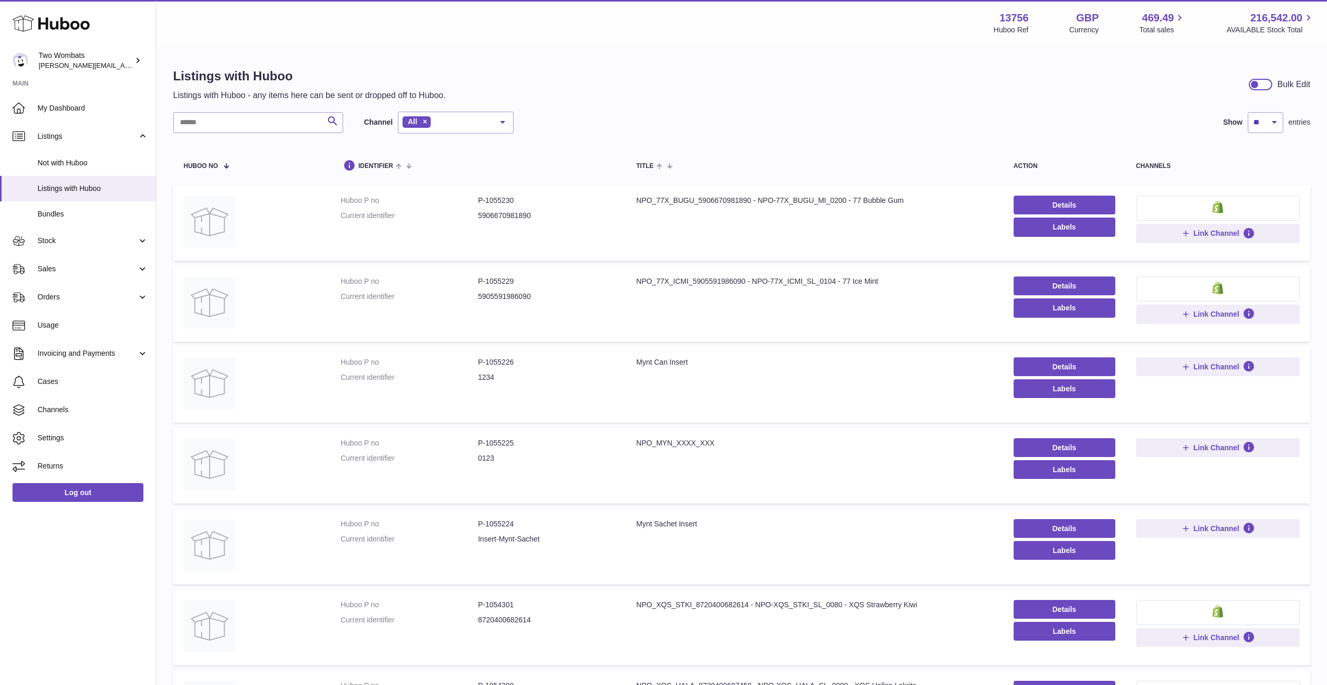  What do you see at coordinates (547, 296) in the screenshot?
I see `dd: 5905591986090` at bounding box center [547, 296].